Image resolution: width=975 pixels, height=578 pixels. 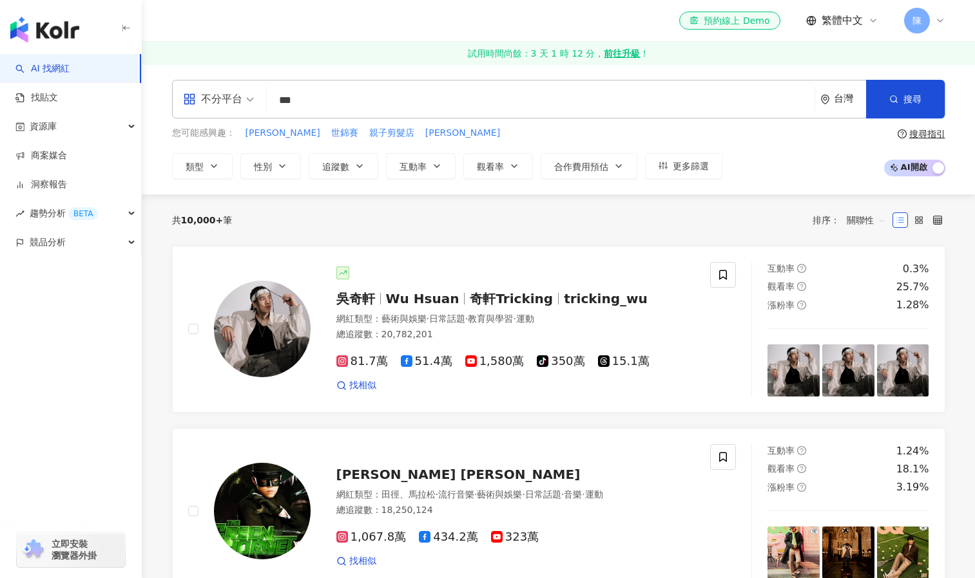 What do you see at coordinates (456, 495) in the screenshot?
I see `span: 流行音樂` at bounding box center [456, 495].